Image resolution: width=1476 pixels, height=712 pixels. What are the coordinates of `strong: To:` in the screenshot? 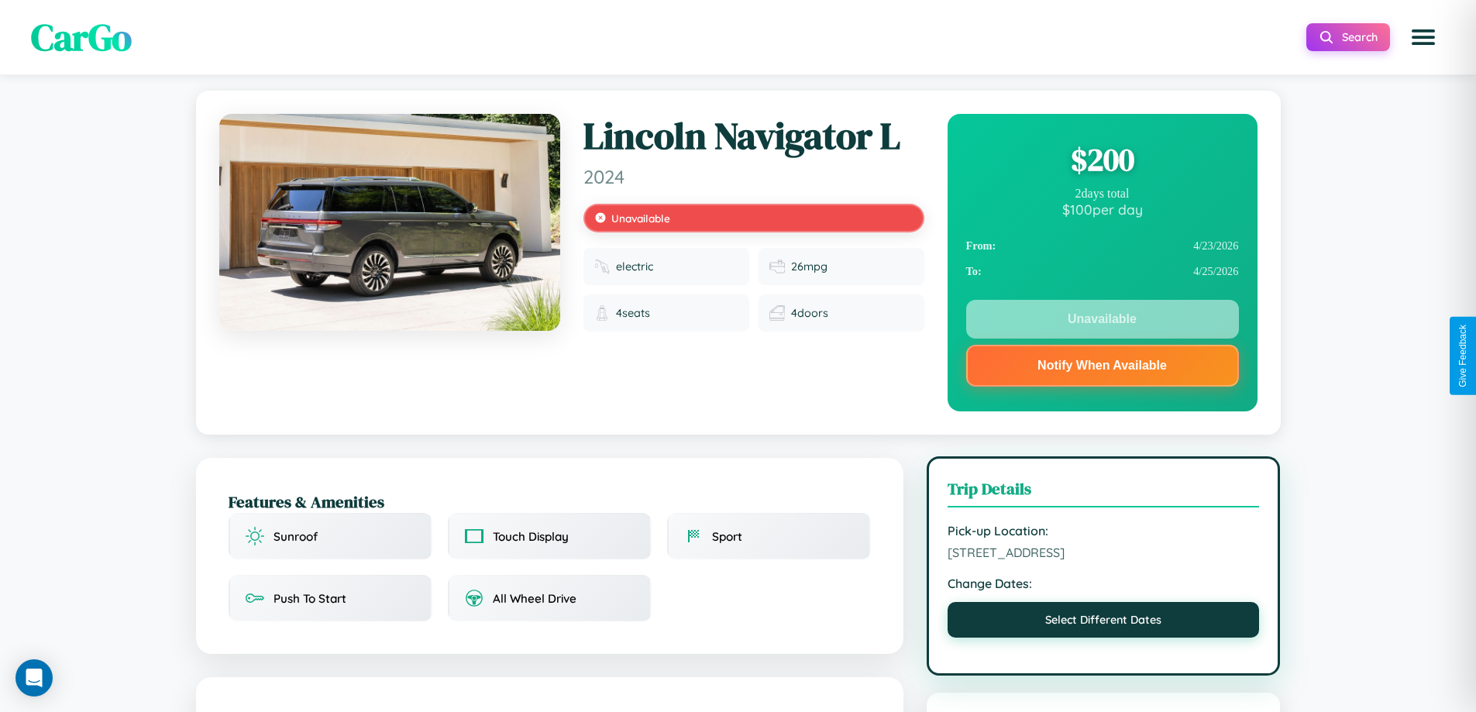 It's located at (974, 271).